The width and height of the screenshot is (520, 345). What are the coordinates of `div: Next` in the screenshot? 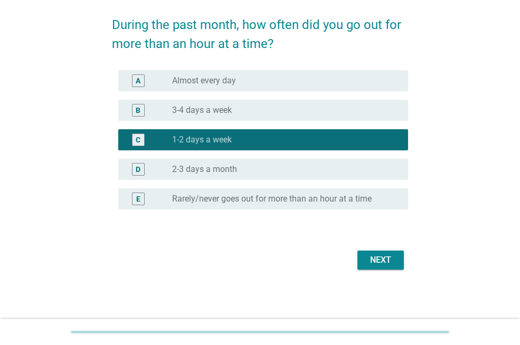 It's located at (381, 260).